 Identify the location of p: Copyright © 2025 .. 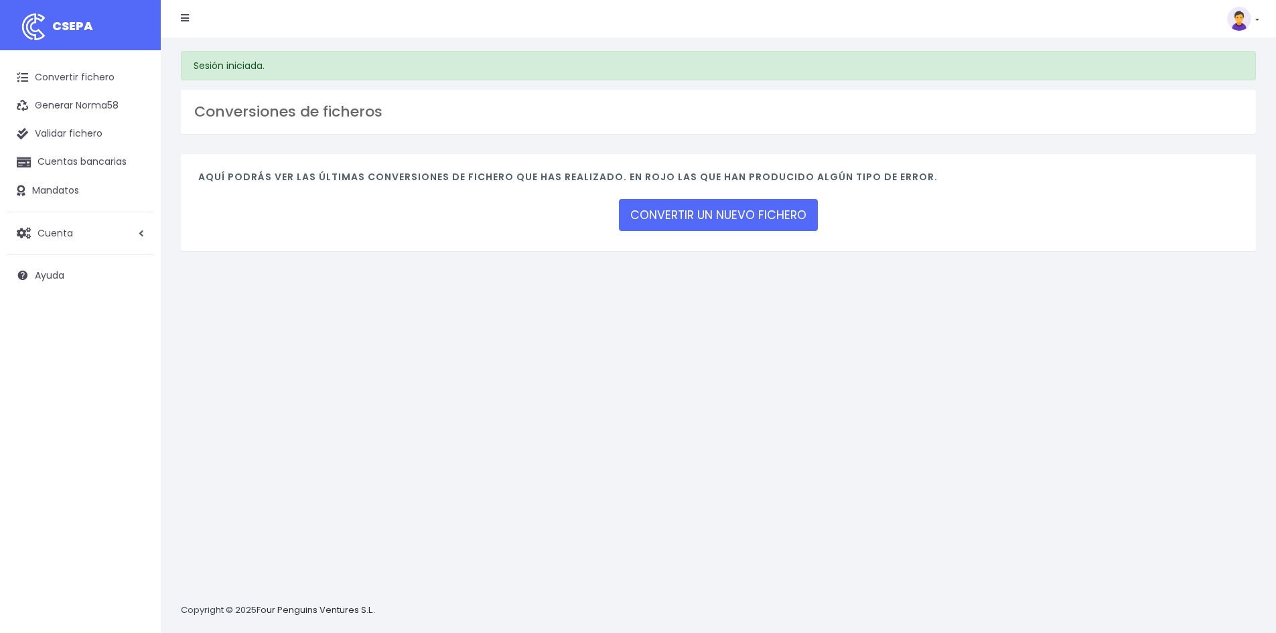
(278, 610).